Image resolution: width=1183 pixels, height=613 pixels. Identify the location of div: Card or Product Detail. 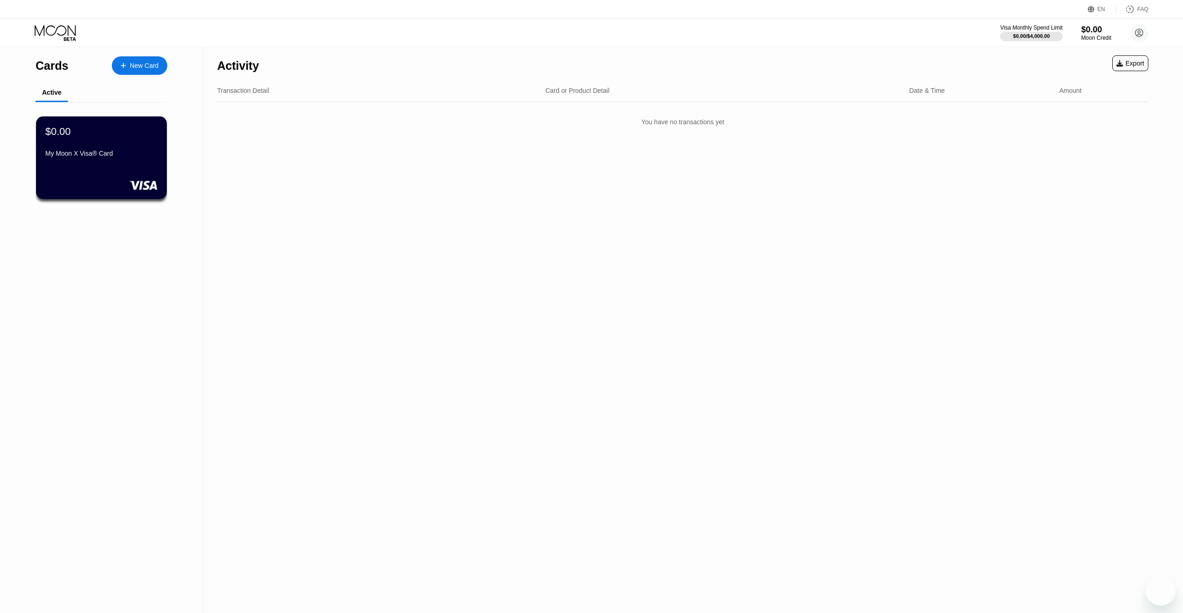
(577, 91).